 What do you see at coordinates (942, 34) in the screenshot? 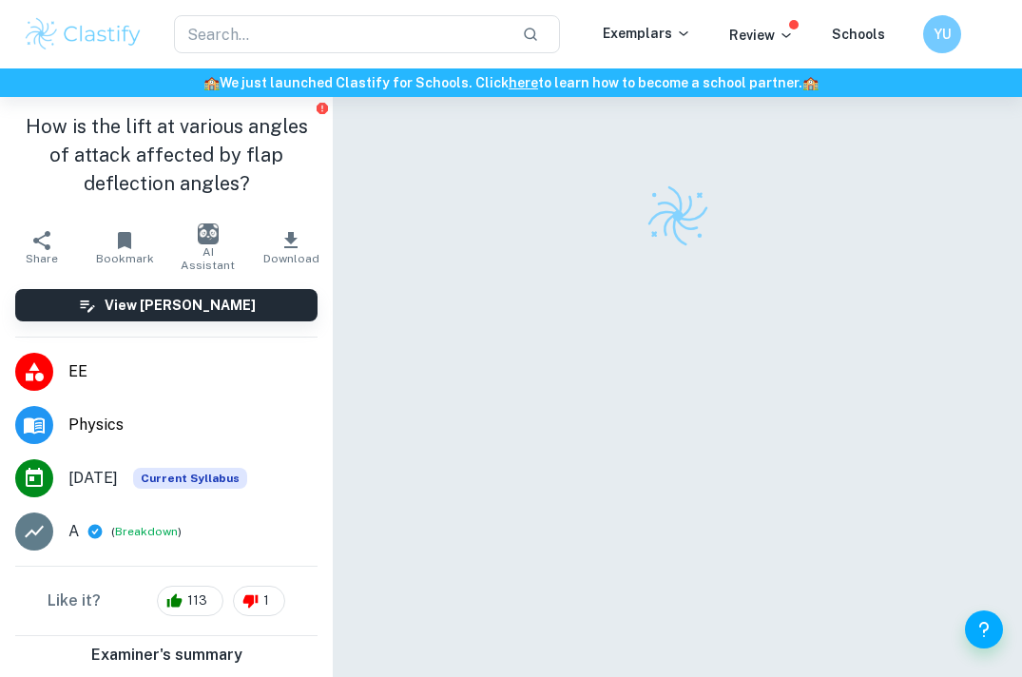
I see `h6: YU` at bounding box center [942, 34].